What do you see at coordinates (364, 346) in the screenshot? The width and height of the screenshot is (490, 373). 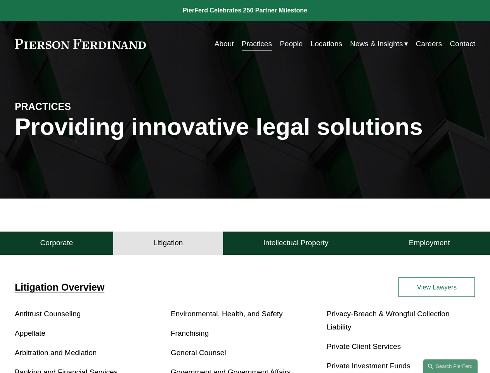 I see `a: Private Client Services` at bounding box center [364, 346].